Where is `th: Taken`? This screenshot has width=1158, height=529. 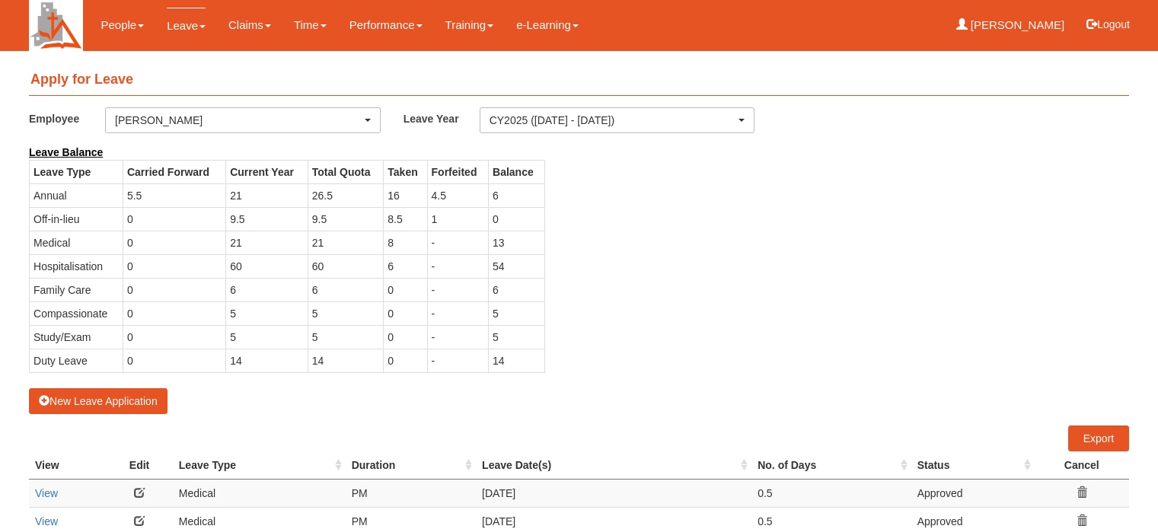 th: Taken is located at coordinates (405, 171).